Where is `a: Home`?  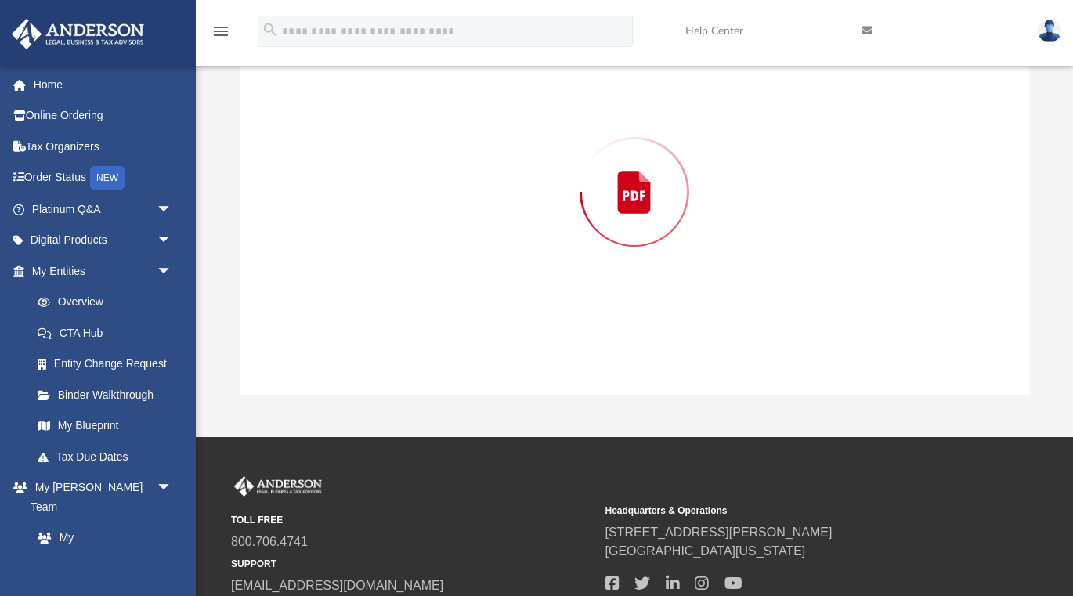 a: Home is located at coordinates (103, 85).